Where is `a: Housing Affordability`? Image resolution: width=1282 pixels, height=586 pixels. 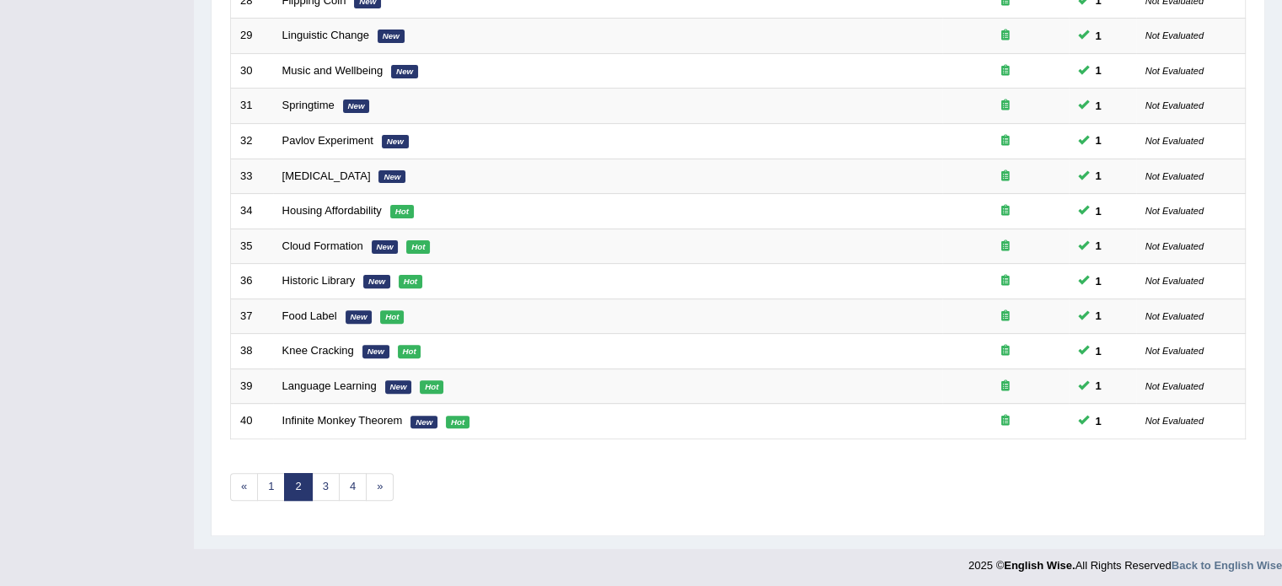
a: Housing Affordability is located at coordinates (332, 210).